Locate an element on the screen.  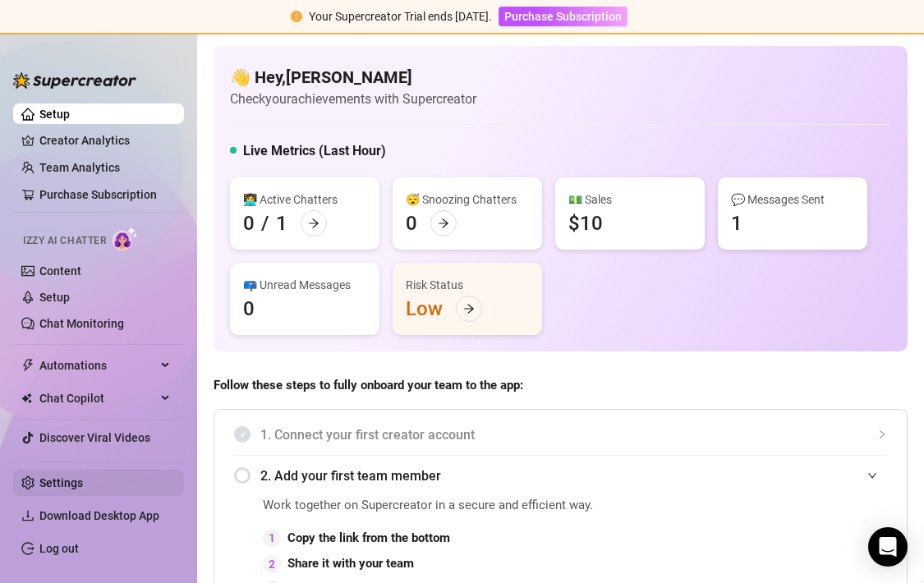
div: 📪 Unread Messages is located at coordinates (305, 285).